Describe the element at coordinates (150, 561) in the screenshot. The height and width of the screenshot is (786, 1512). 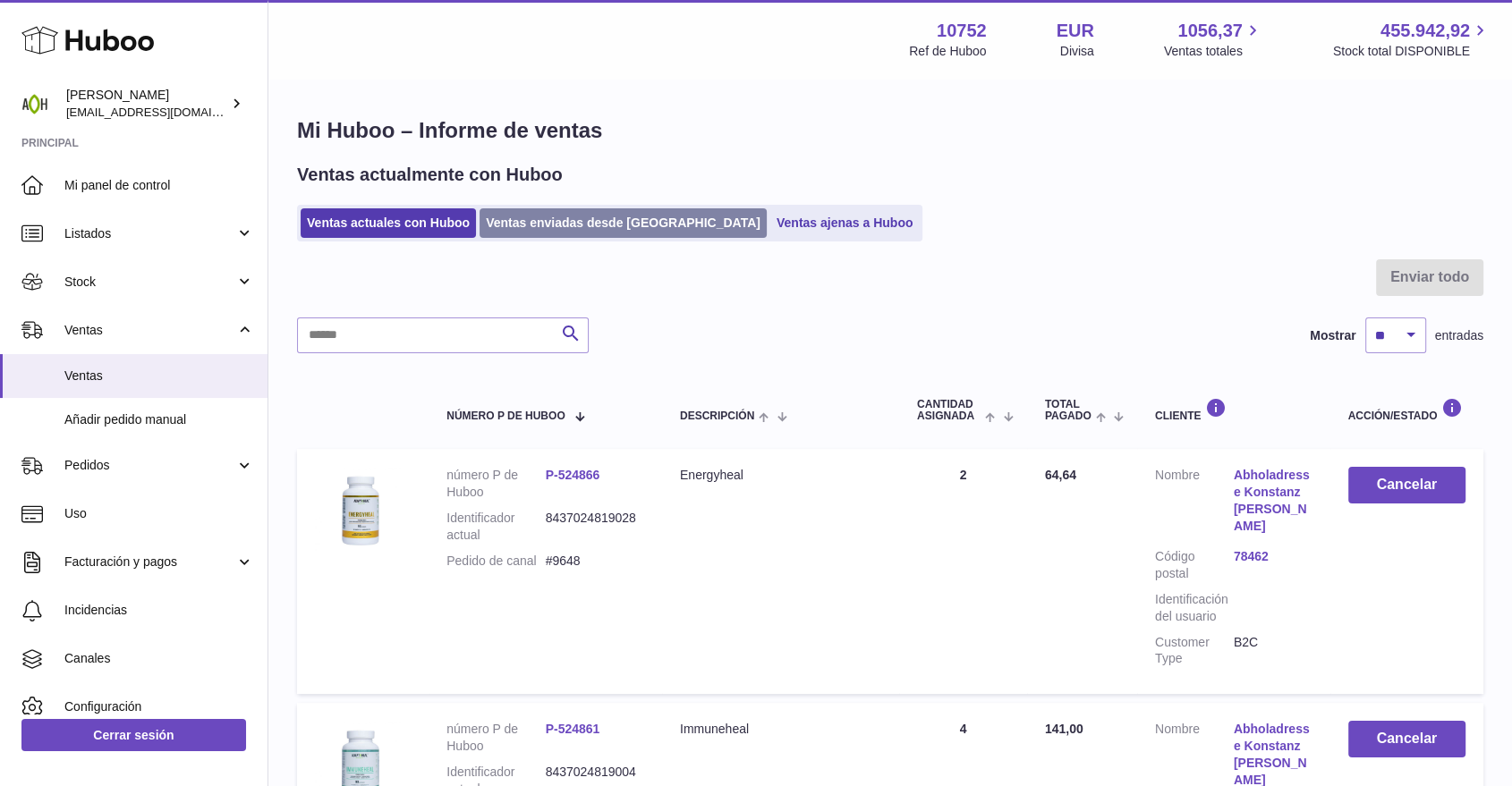
I see `span: Facturación y pagos` at that location.